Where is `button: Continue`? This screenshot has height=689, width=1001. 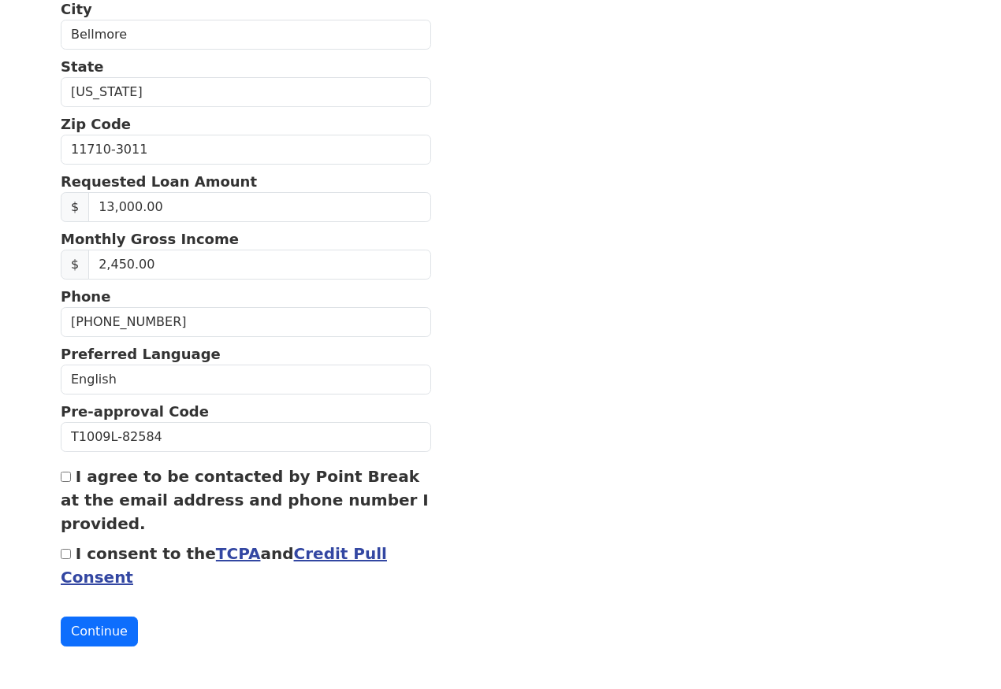
button: Continue is located at coordinates (99, 632).